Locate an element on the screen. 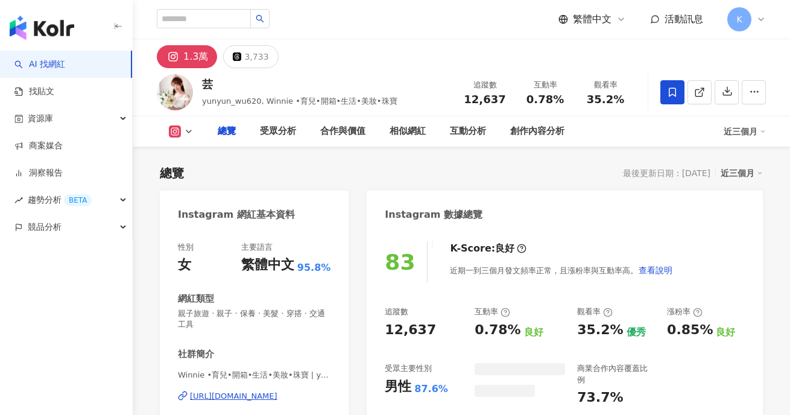 This screenshot has width=790, height=415. span: search is located at coordinates (260, 19).